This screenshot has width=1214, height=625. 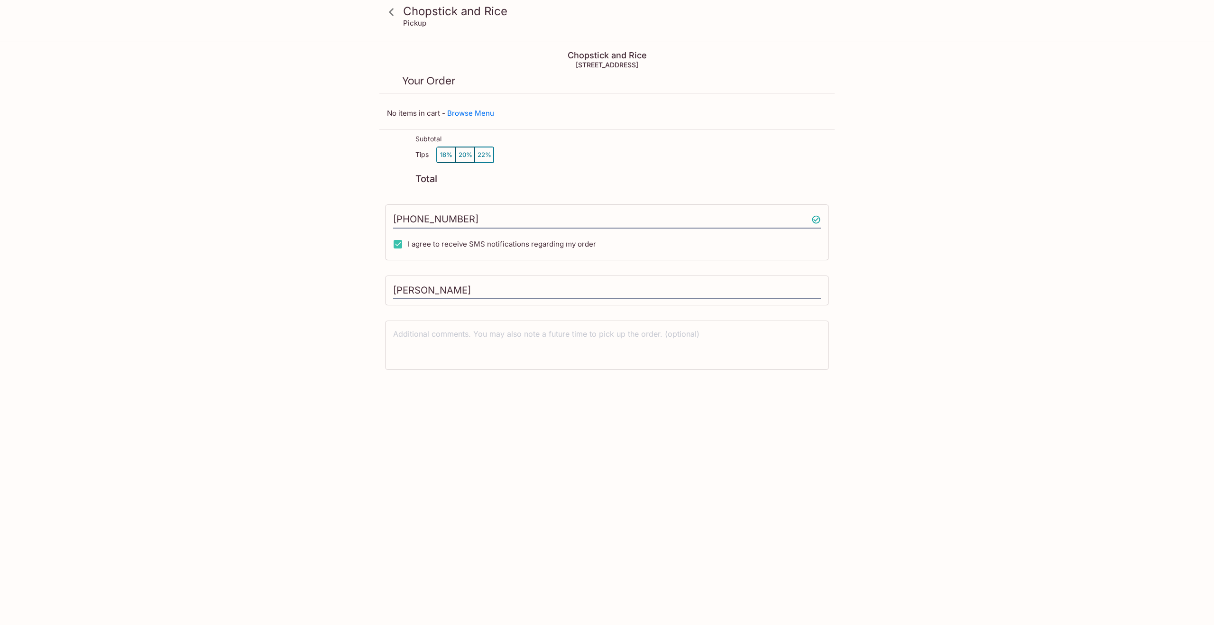 What do you see at coordinates (414, 23) in the screenshot?
I see `p: Pickup` at bounding box center [414, 23].